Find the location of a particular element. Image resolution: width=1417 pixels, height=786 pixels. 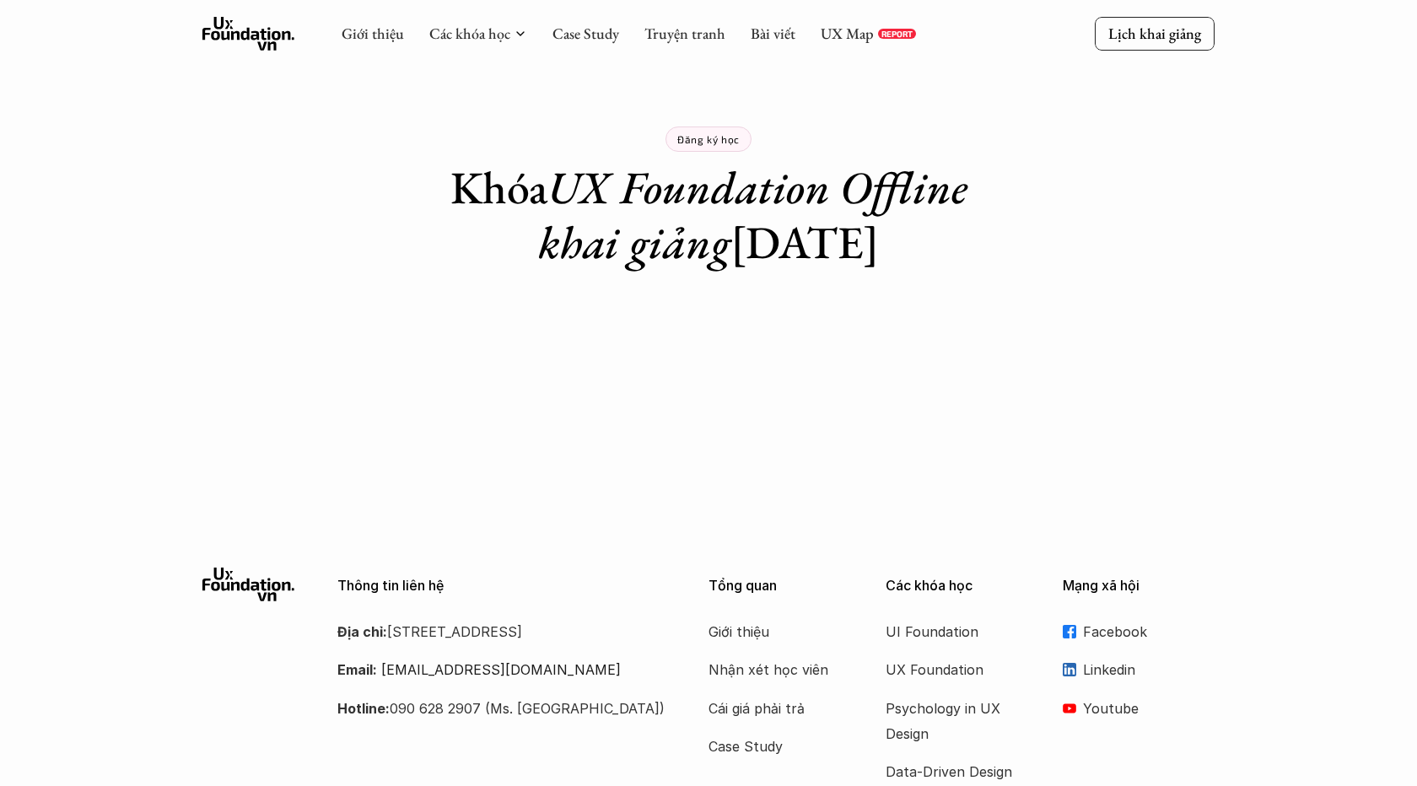

p: Giới thiệu is located at coordinates (776, 632).